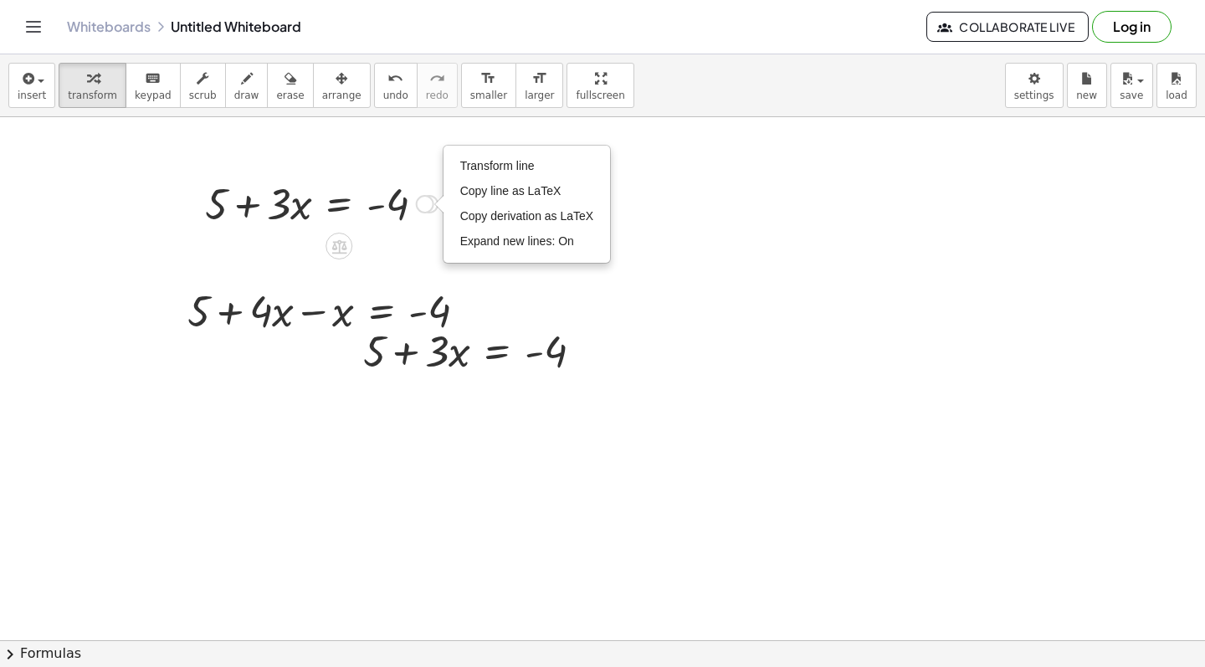  What do you see at coordinates (202, 85) in the screenshot?
I see `button: scrub` at bounding box center [202, 85].